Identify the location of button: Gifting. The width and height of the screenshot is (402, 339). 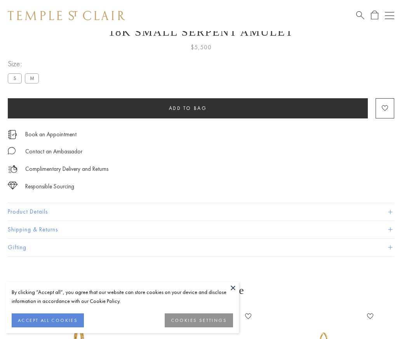
(201, 247).